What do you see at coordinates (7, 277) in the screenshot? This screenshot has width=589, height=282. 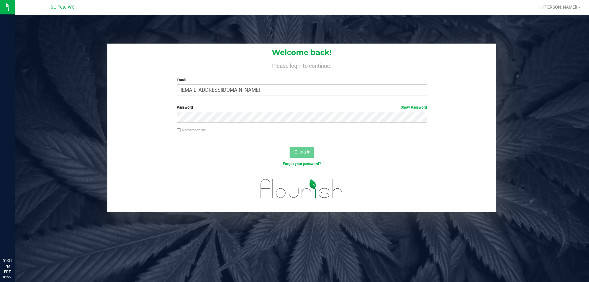 I see `p: 09/27` at bounding box center [7, 277].